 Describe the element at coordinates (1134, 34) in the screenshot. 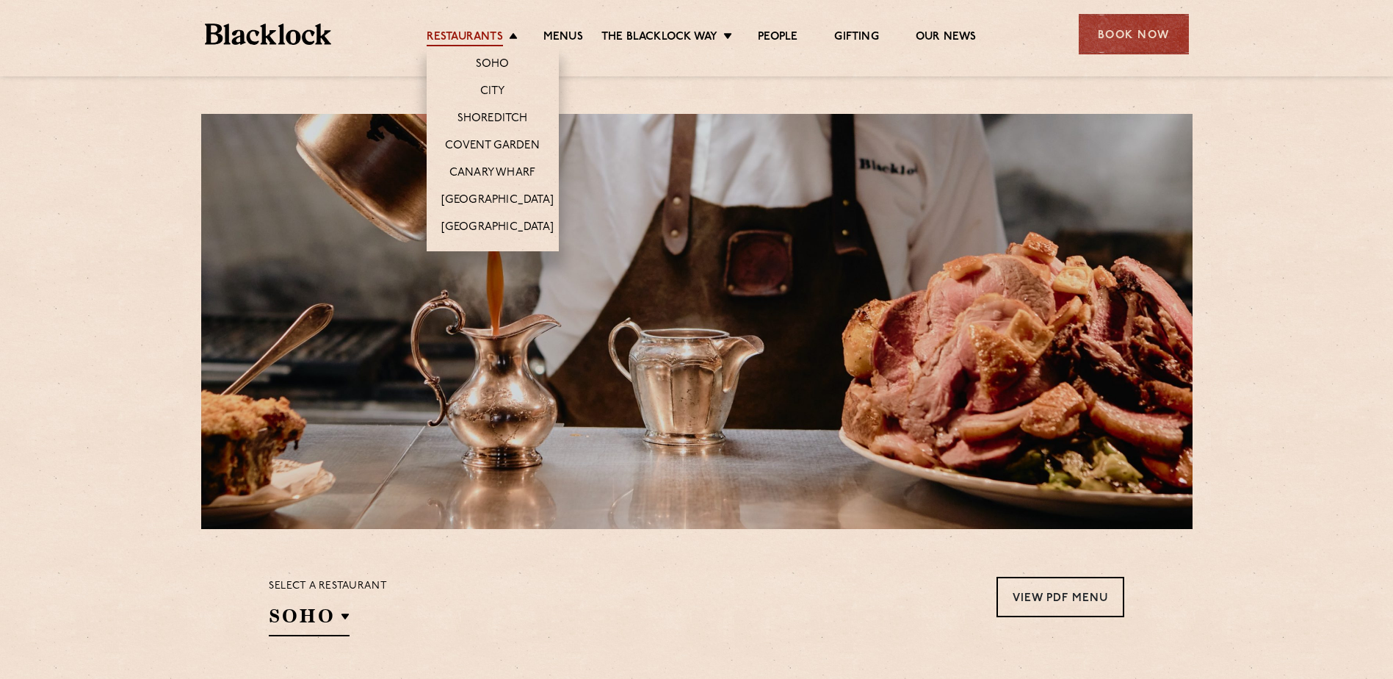

I see `div: Book Now` at that location.